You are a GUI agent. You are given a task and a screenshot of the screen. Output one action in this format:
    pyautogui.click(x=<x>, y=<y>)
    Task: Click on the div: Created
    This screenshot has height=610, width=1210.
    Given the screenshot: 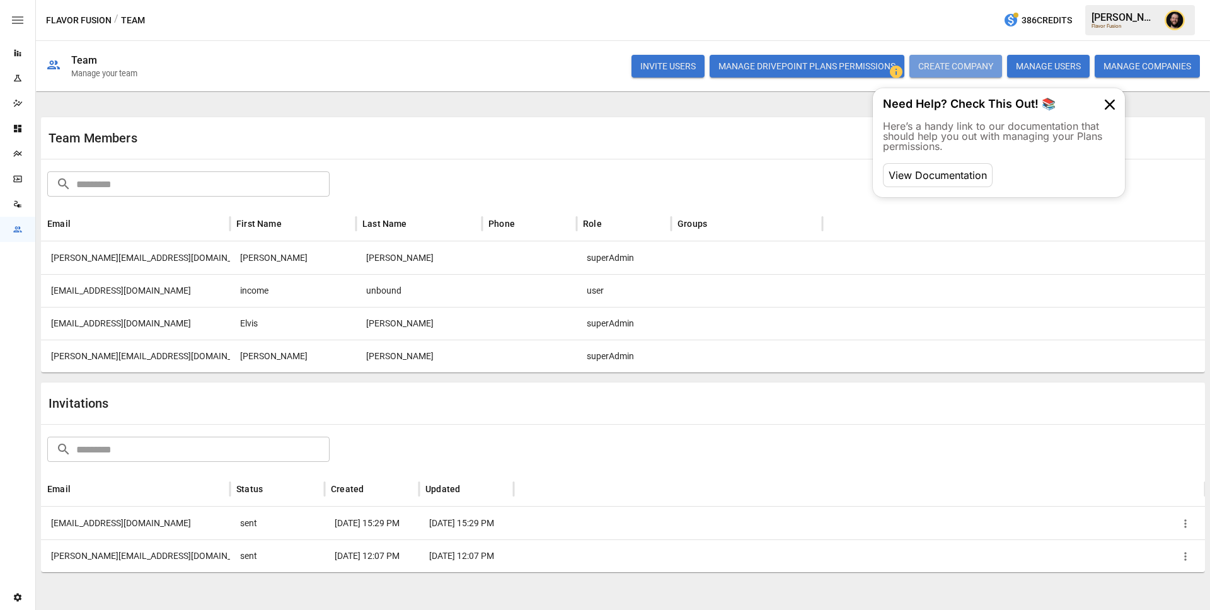 What is the action you would take?
    pyautogui.click(x=347, y=489)
    